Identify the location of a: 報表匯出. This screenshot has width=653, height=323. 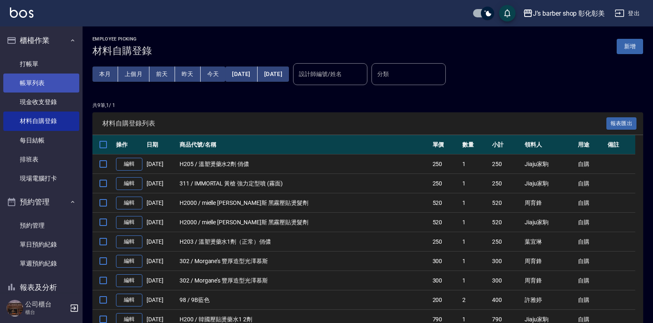
(622, 123).